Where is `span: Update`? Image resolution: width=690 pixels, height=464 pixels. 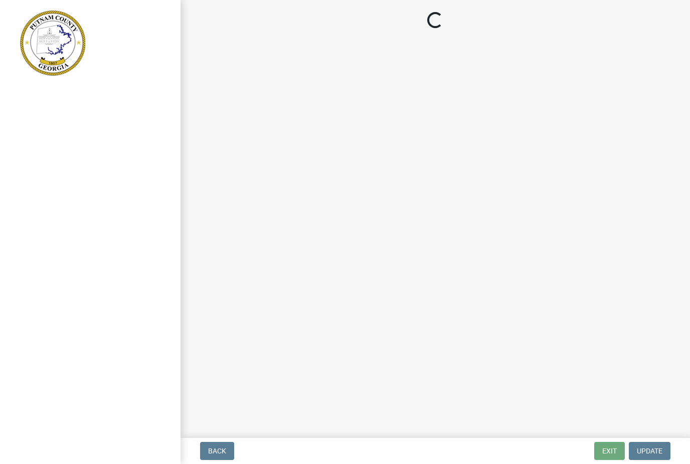
span: Update is located at coordinates (650, 451).